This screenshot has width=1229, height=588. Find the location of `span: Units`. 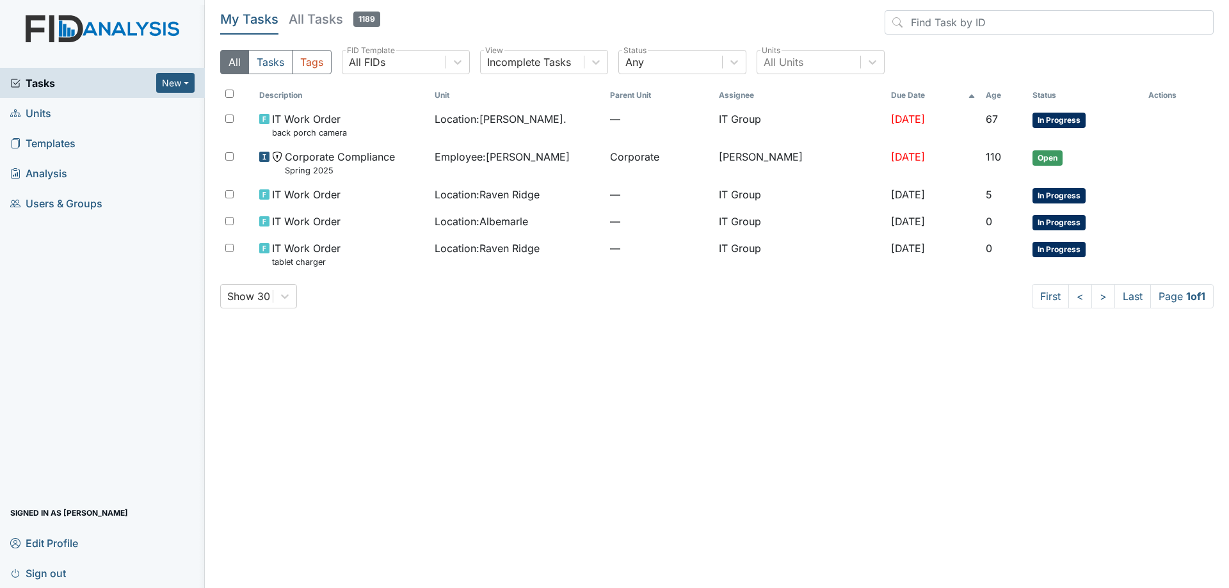

span: Units is located at coordinates (31, 113).